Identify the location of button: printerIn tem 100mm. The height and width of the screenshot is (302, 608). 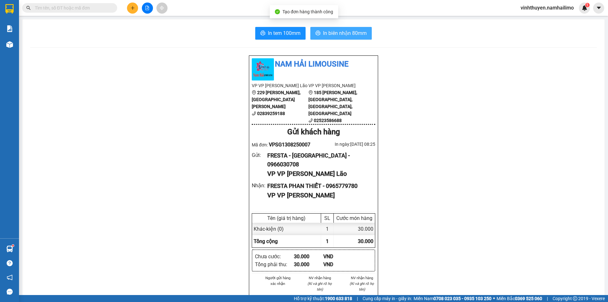
(280, 33).